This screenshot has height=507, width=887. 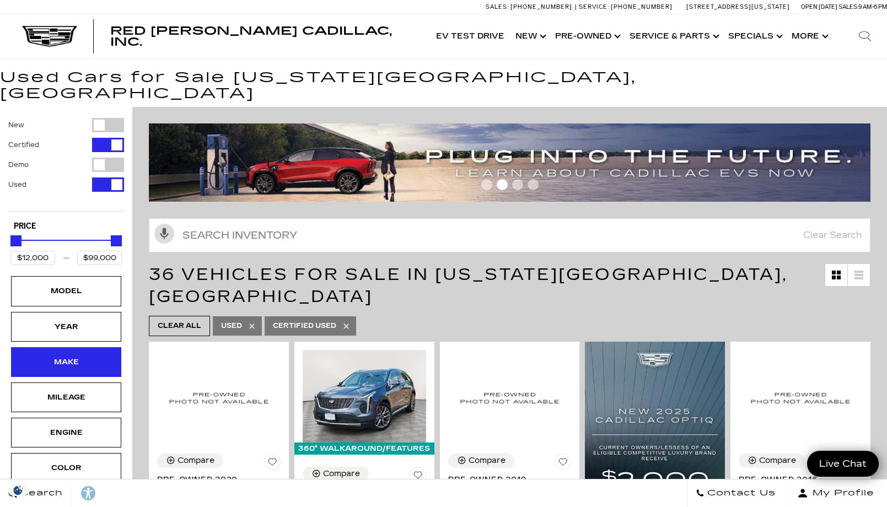 I want to click on span: Pre-Owned 2016, so click(x=796, y=480).